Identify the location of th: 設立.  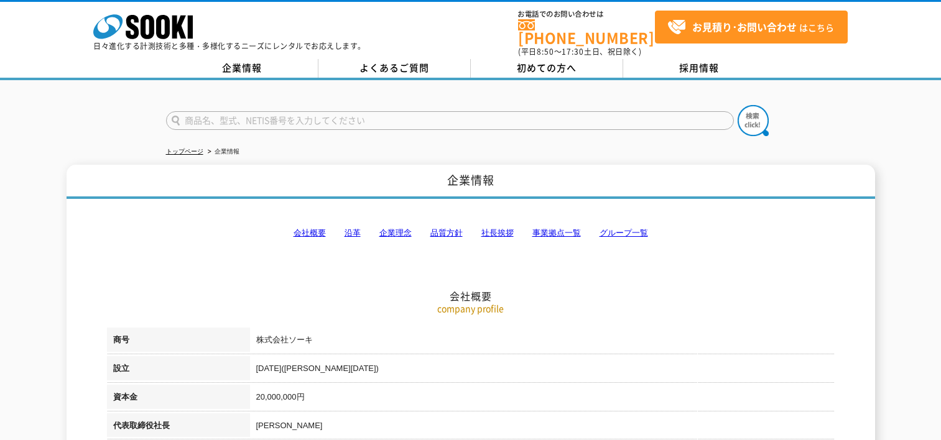
(178, 371).